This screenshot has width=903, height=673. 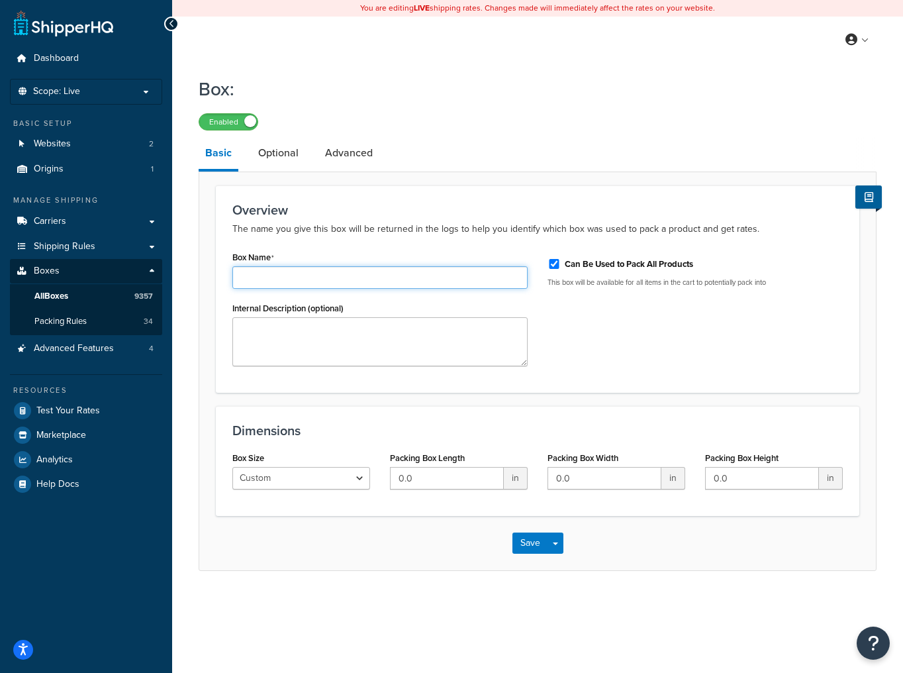 I want to click on span: Boxes, so click(x=46, y=271).